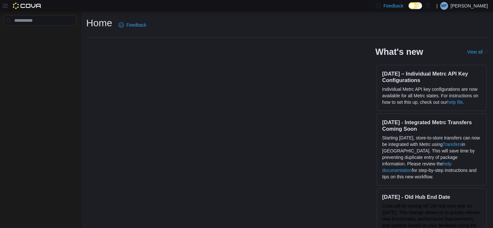 Image resolution: width=493 pixels, height=228 pixels. I want to click on a: Feedback, so click(132, 25).